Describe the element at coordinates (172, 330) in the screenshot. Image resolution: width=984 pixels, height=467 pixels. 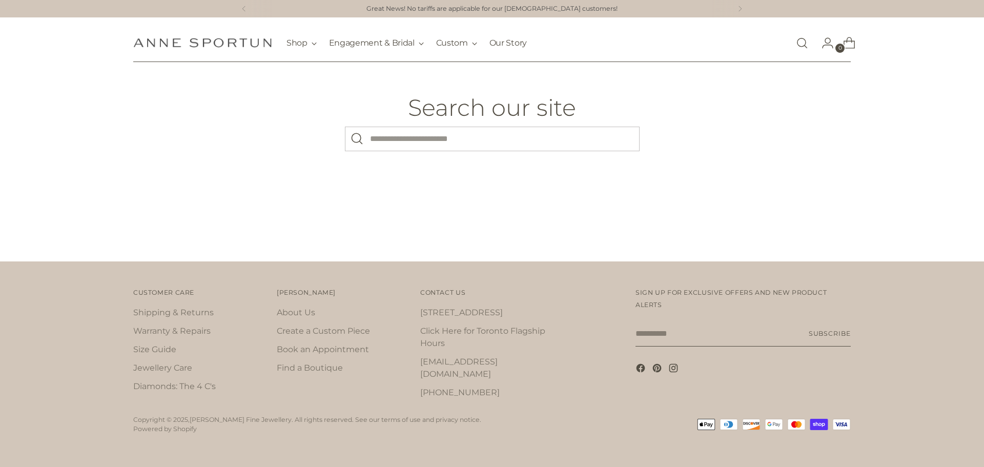
I see `a: Warranty & Repairs` at that location.